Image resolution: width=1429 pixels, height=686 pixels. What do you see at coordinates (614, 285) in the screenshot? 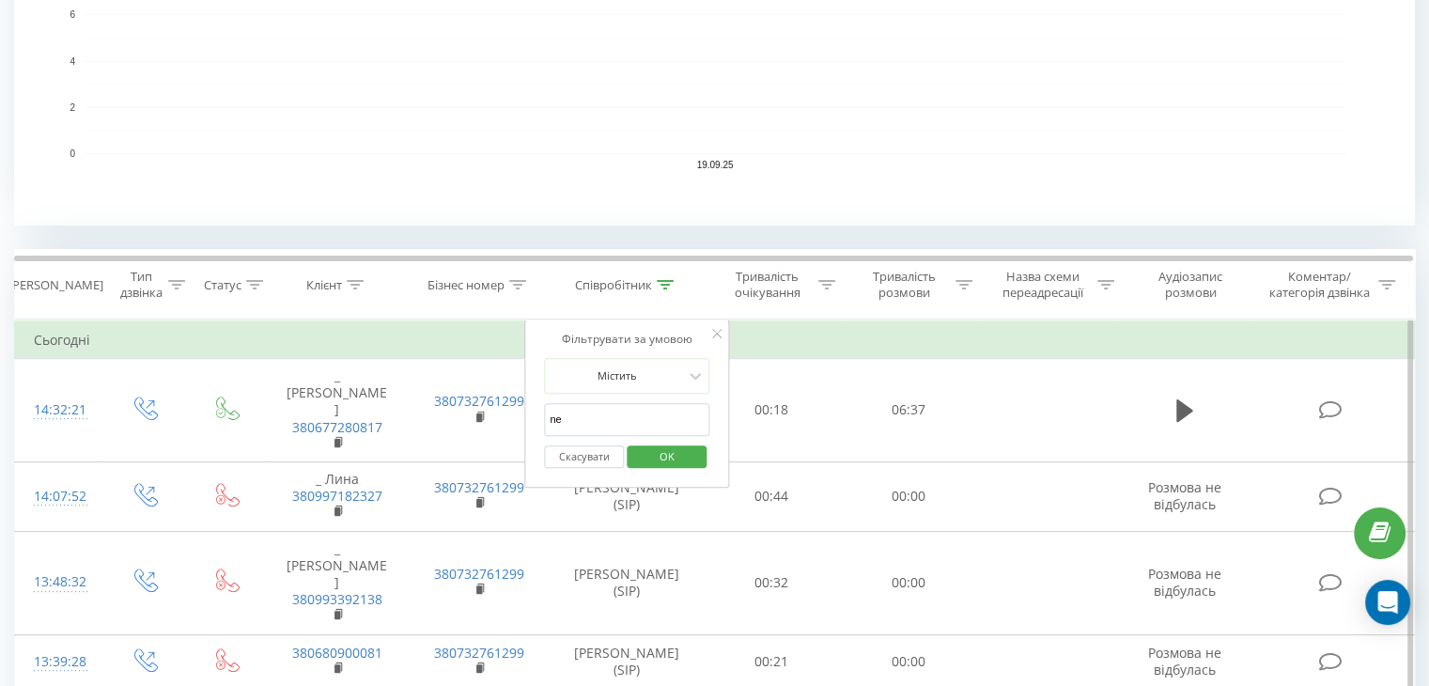
I see `div: Співробітник` at bounding box center [614, 285].